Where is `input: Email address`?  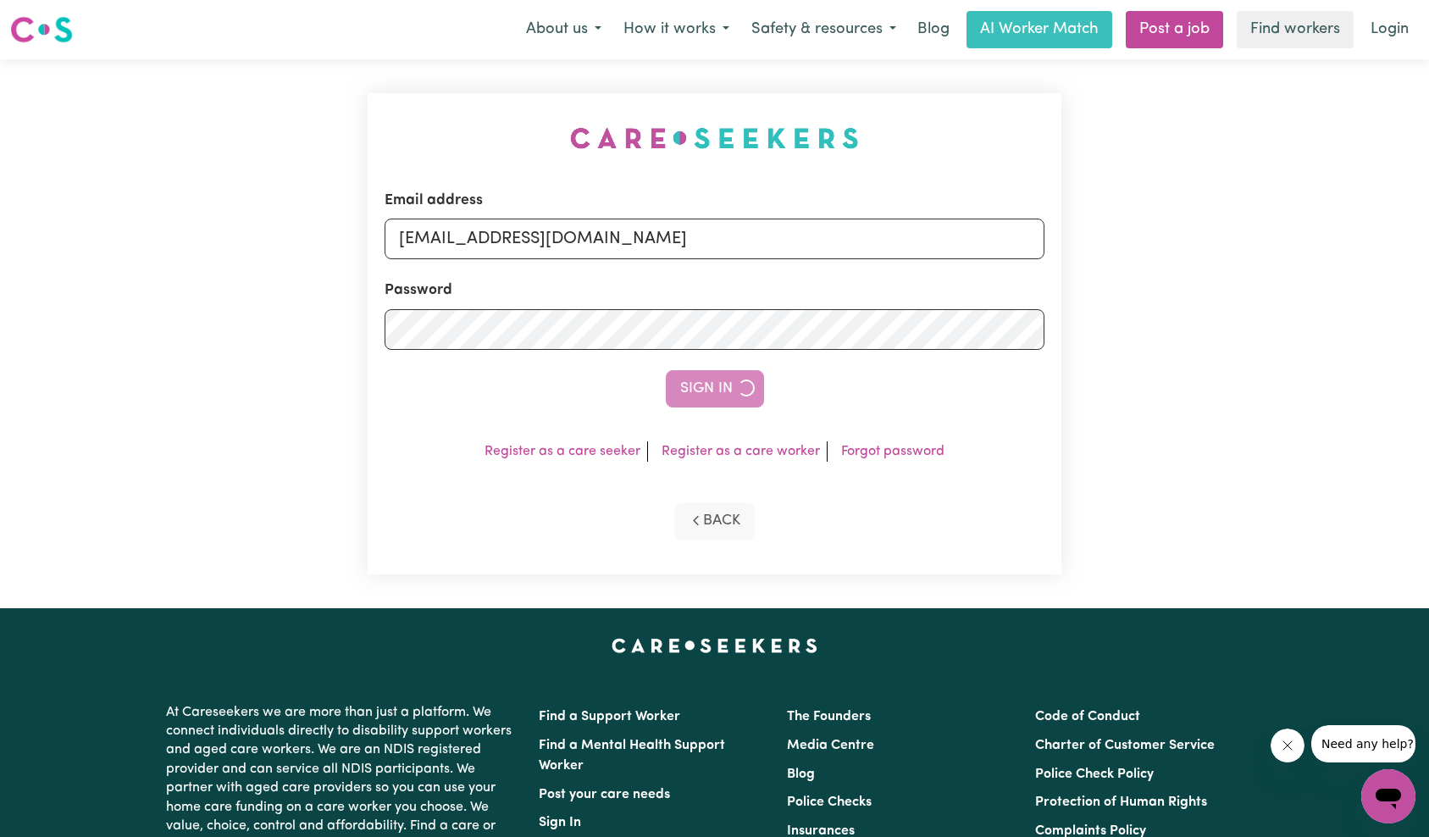
input: Email address is located at coordinates (715, 239).